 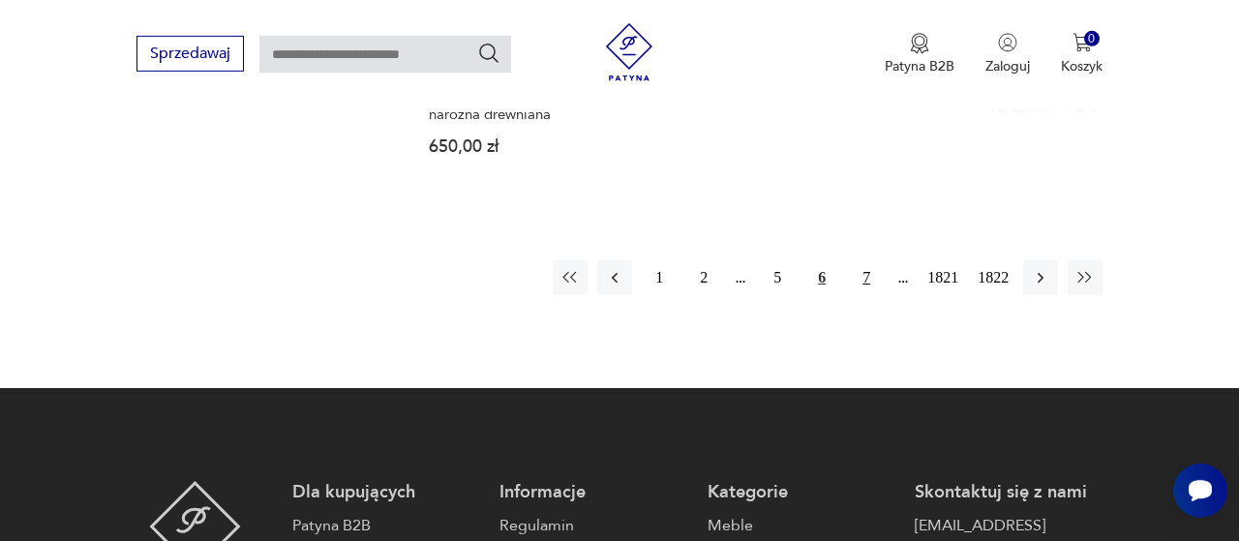 I want to click on img: Ikona koszyka, so click(x=1082, y=43).